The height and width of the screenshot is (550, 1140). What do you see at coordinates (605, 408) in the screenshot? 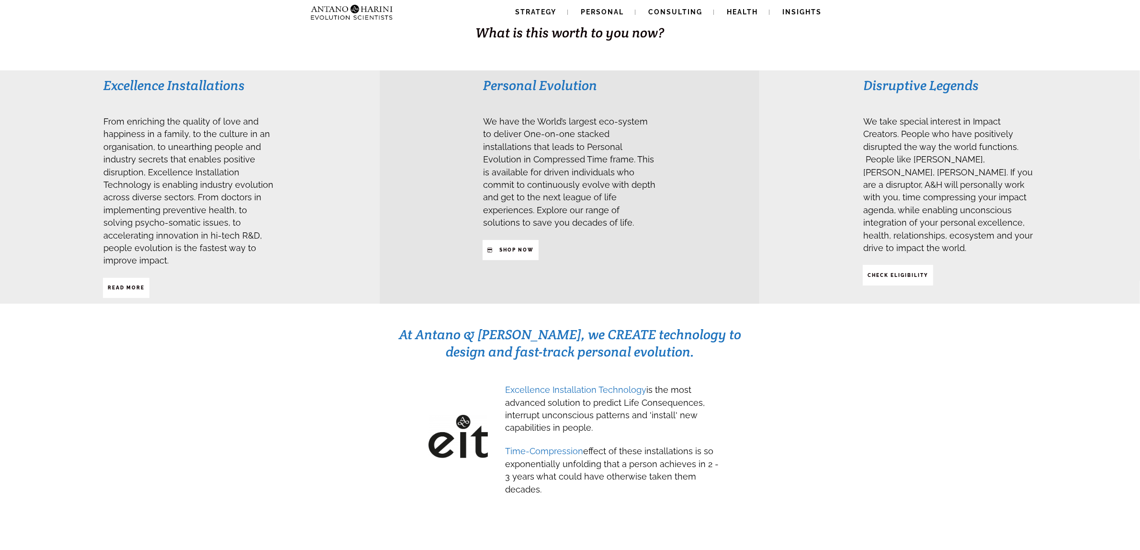
I see `span: is the most advanced solution to predict Life Consequences, interrupt unconscious patterns and 'i...` at bounding box center [605, 408].